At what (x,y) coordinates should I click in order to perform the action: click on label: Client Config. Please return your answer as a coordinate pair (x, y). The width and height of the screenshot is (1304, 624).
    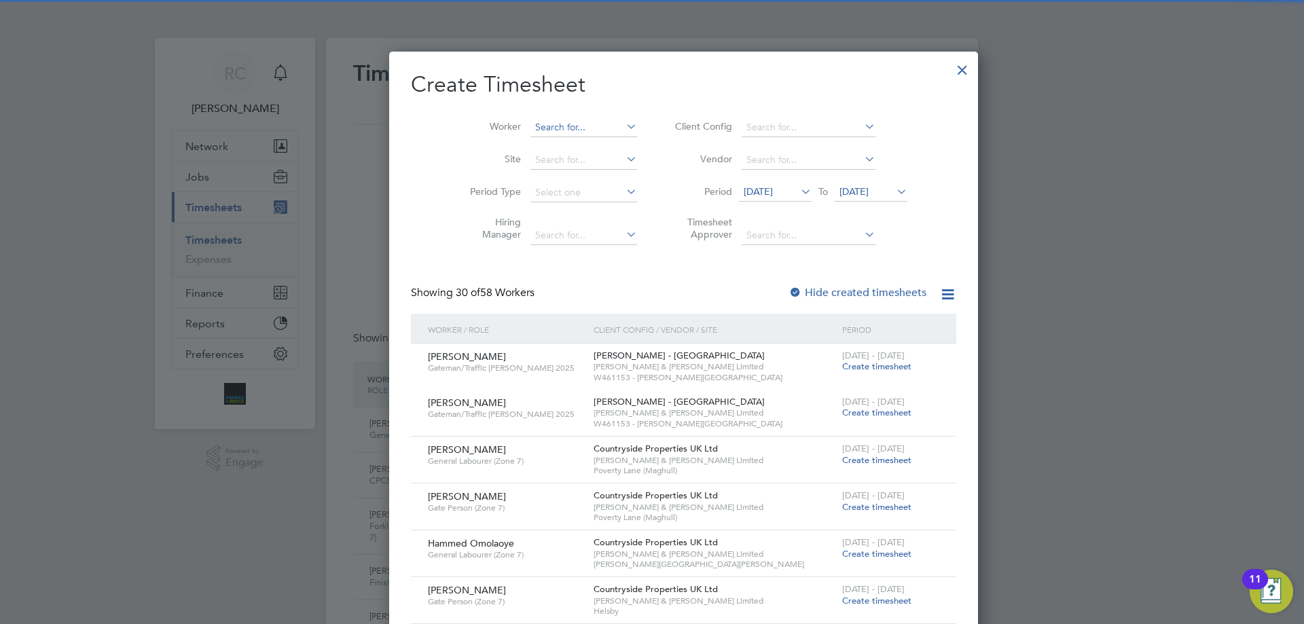
    Looking at the image, I should click on (702, 126).